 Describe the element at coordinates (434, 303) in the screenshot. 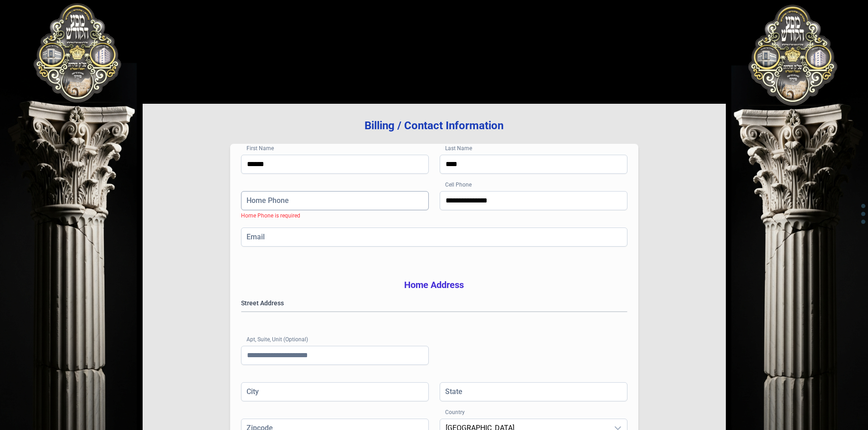

I see `label: Street Address` at that location.